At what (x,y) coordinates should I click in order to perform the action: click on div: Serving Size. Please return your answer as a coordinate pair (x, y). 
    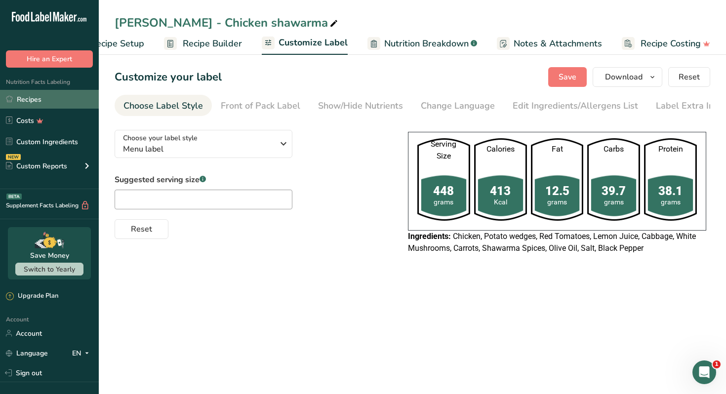
    Looking at the image, I should click on (443, 150).